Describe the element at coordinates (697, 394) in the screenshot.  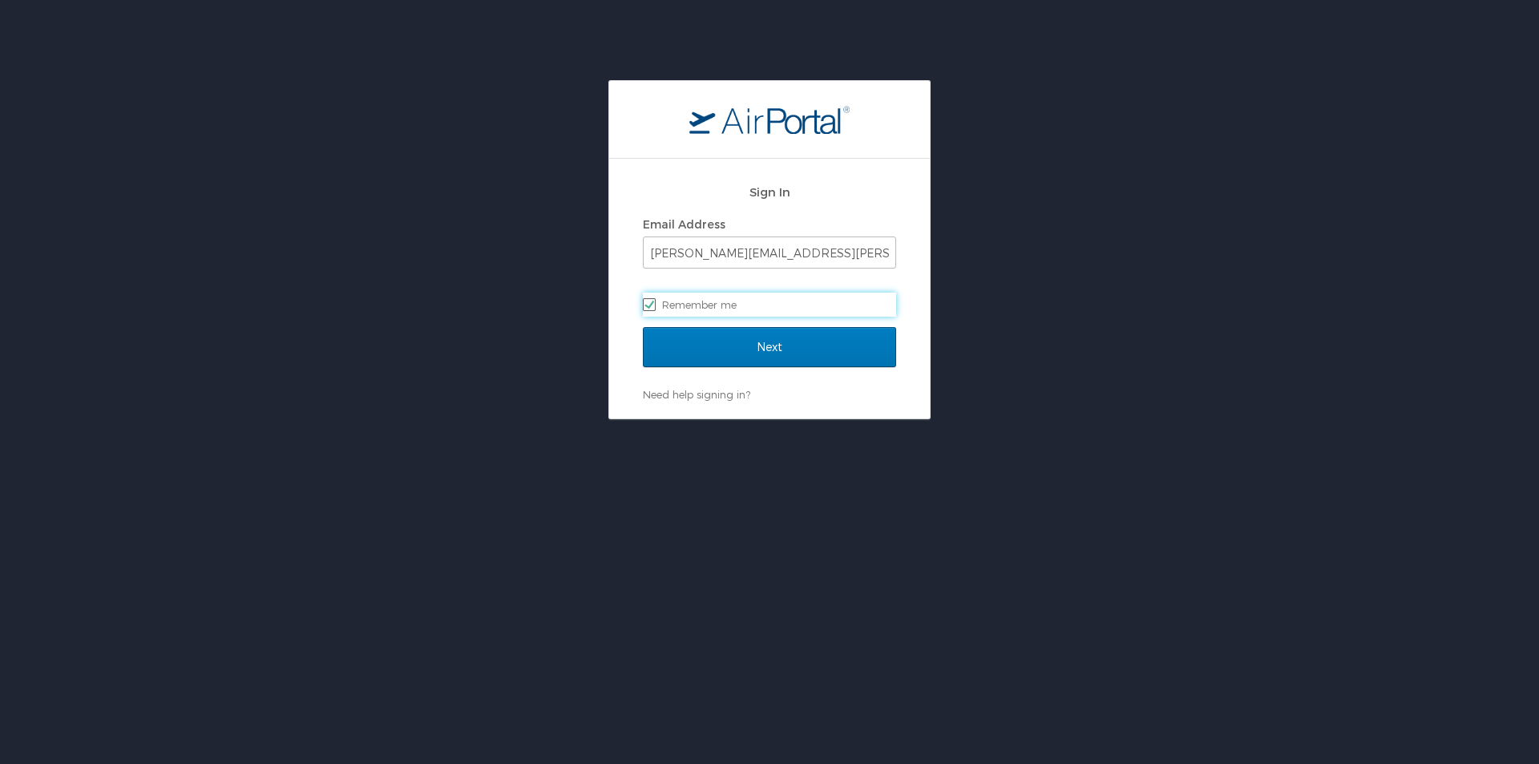
I see `a: Need help signing in?` at that location.